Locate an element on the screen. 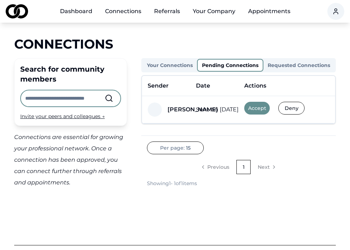 This screenshot has width=350, height=250. div: Invite your peers and colleagues → is located at coordinates (71, 117).